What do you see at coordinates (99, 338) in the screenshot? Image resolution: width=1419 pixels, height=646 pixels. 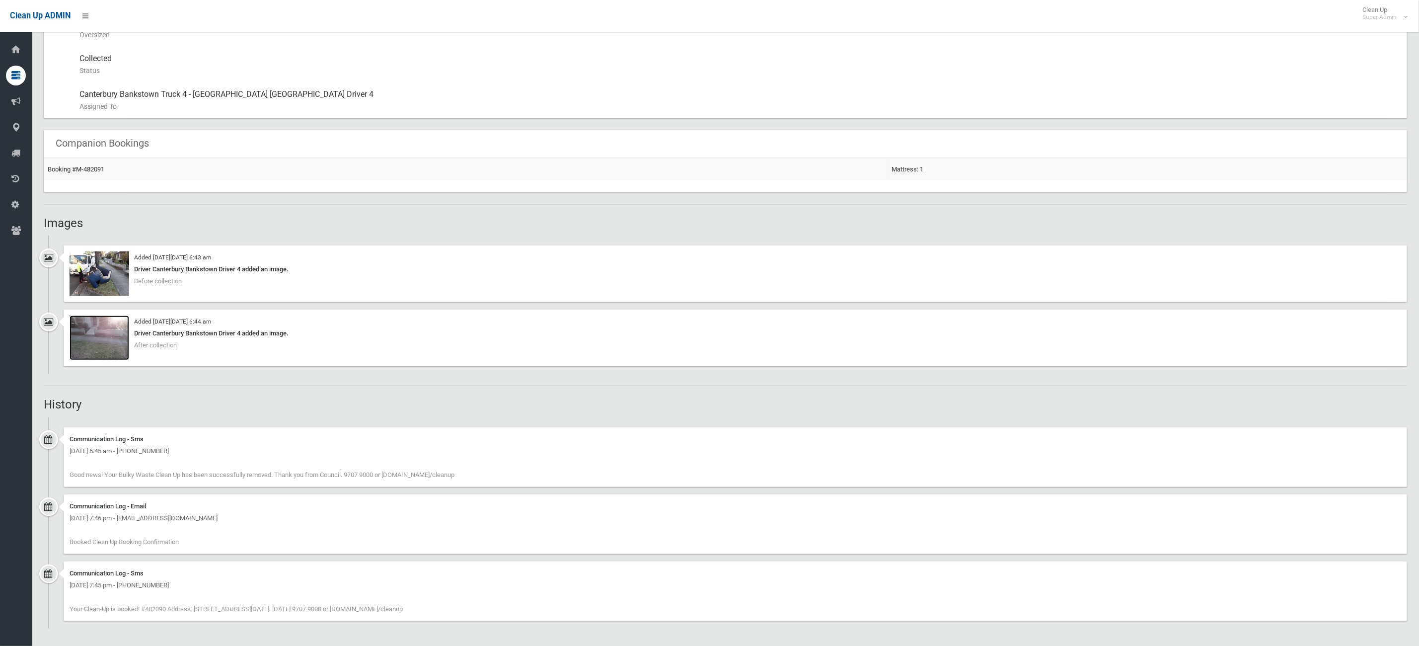 I see `img: 2025-09-0306.44.245858751600928006373.jpg` at bounding box center [99, 338].